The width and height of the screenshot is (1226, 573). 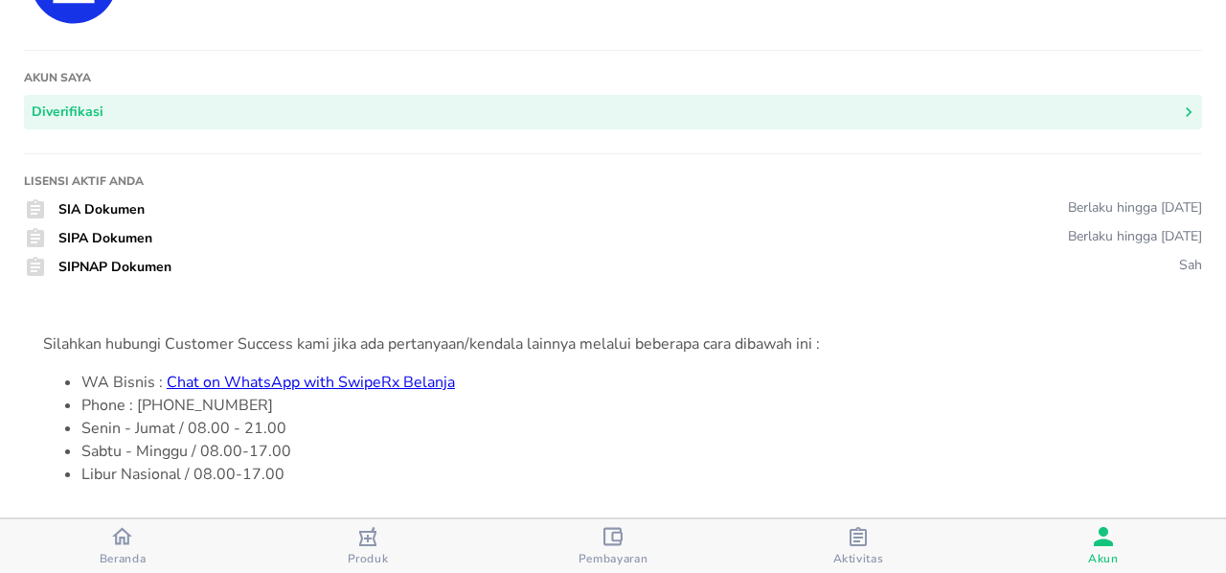 What do you see at coordinates (858, 546) in the screenshot?
I see `button: Aktivitas` at bounding box center [858, 546].